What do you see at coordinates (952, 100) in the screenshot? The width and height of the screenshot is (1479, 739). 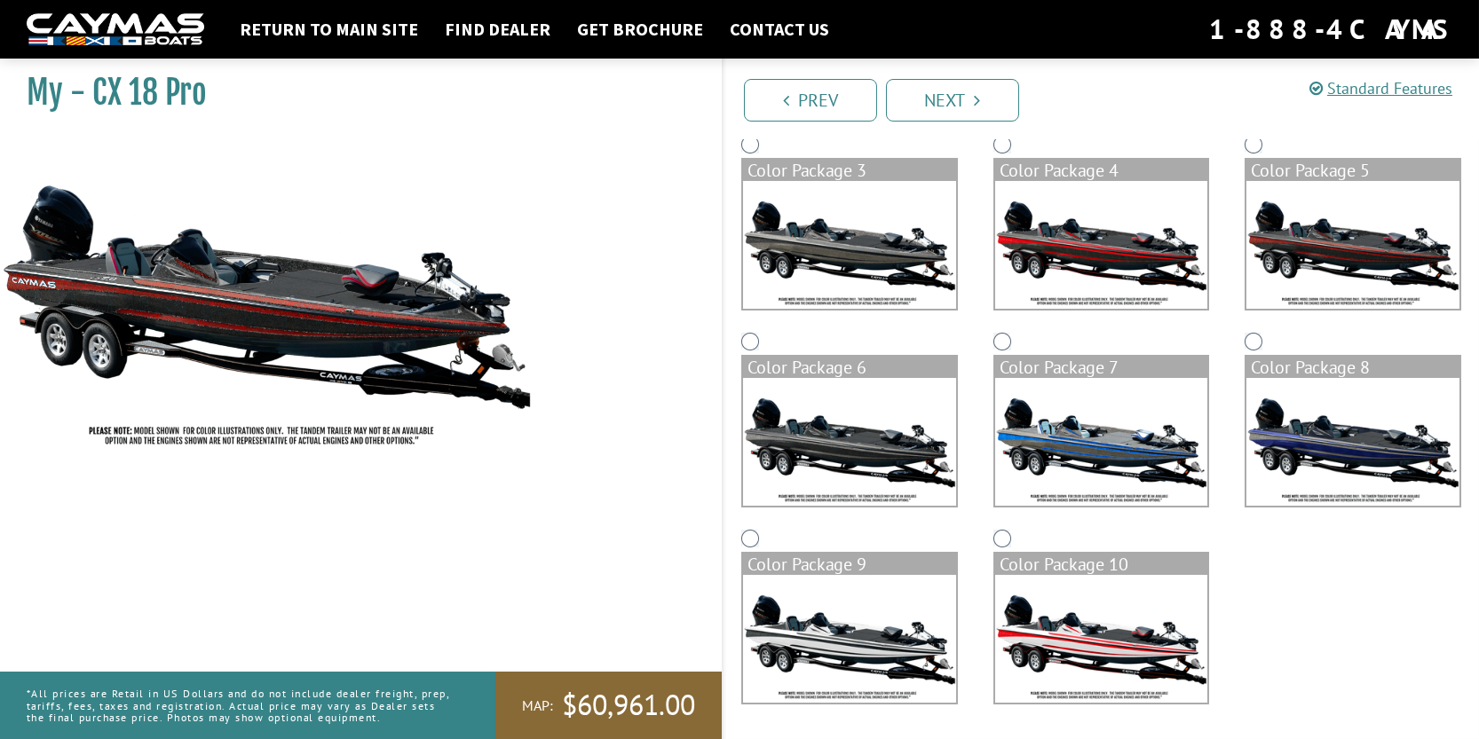 I see `a: Next` at bounding box center [952, 100].